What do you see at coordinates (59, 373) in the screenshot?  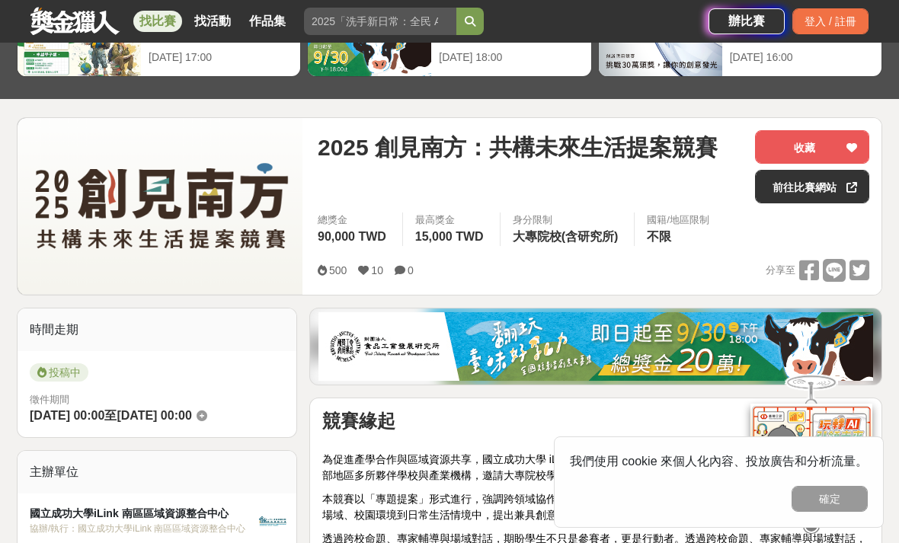 I see `span: 投稿中` at bounding box center [59, 373].